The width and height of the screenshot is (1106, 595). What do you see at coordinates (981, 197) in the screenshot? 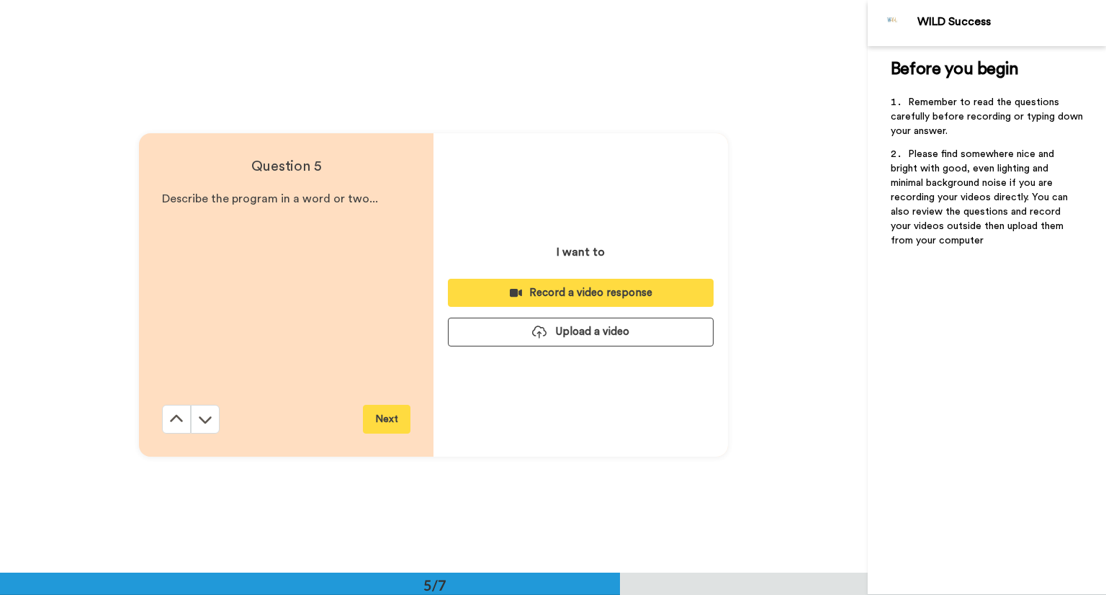
I see `span: Please find somewhere nice and bright with good, even lighting and minimal background noise if yo...` at bounding box center [981, 197].